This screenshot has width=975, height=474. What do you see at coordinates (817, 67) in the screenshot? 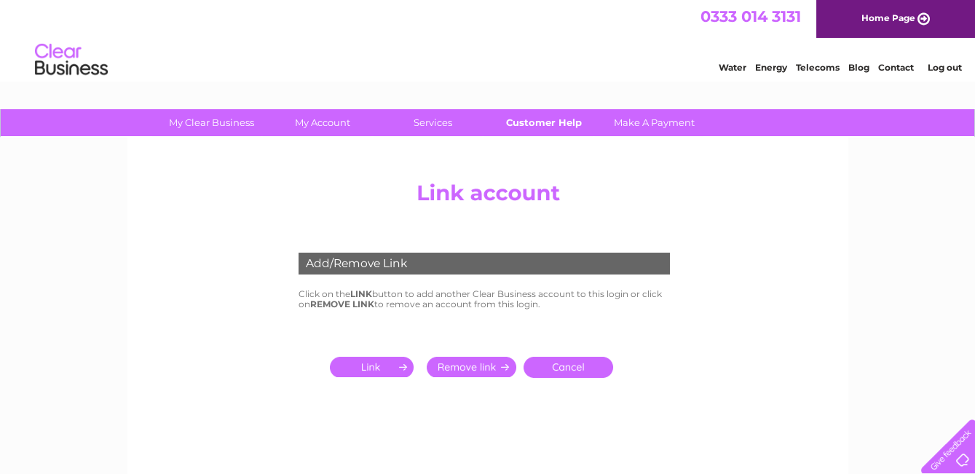
I see `a: Telecoms` at bounding box center [817, 67].